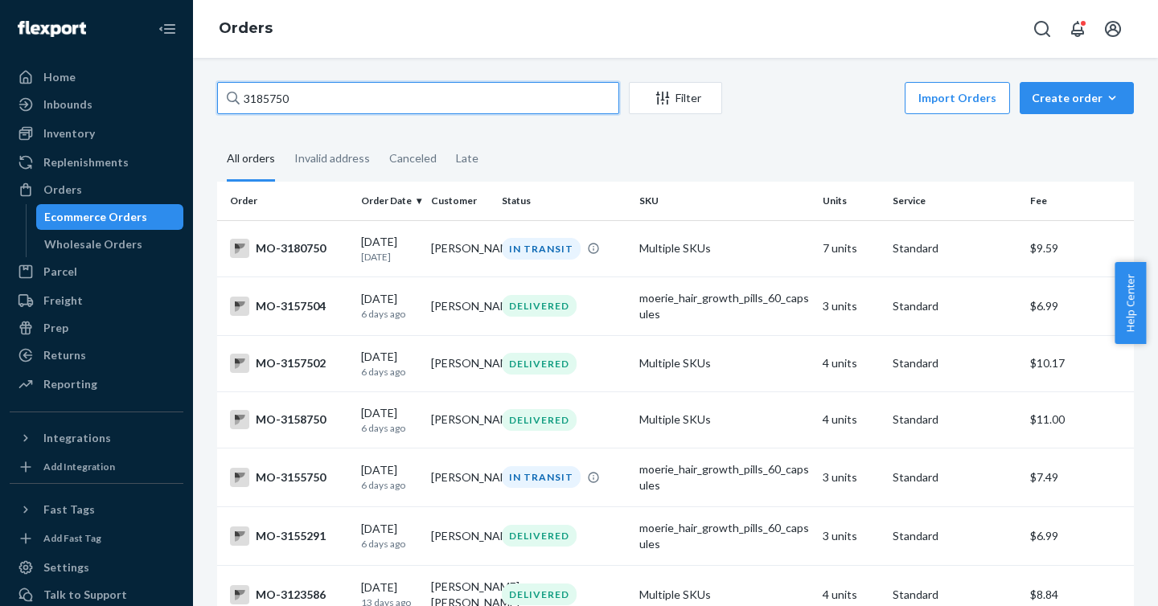 Image resolution: width=1158 pixels, height=606 pixels. Describe the element at coordinates (55, 328) in the screenshot. I see `div: Prep` at that location.